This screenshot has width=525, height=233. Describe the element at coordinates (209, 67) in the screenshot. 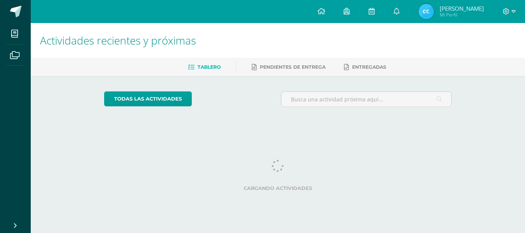

I see `span: Tablero` at that location.